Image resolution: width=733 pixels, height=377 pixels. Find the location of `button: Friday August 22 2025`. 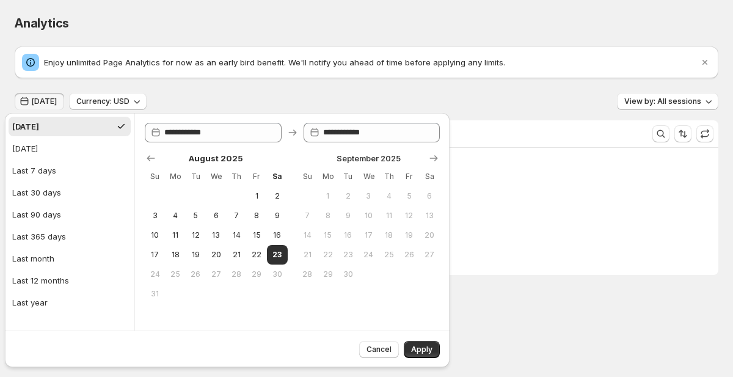

button: Friday August 22 2025 is located at coordinates (257, 255).